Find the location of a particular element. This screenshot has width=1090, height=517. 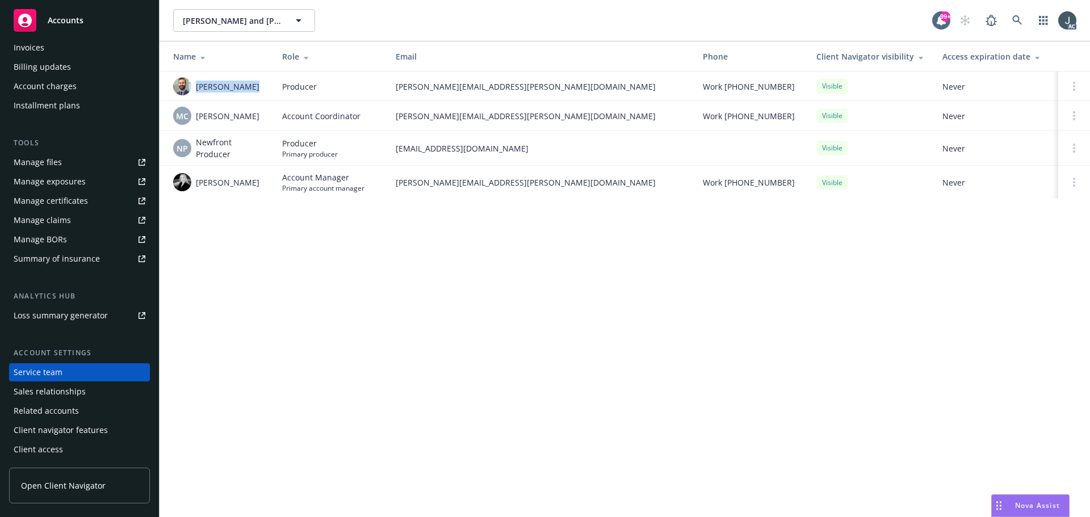

a: Summary of insurance is located at coordinates (80, 259).